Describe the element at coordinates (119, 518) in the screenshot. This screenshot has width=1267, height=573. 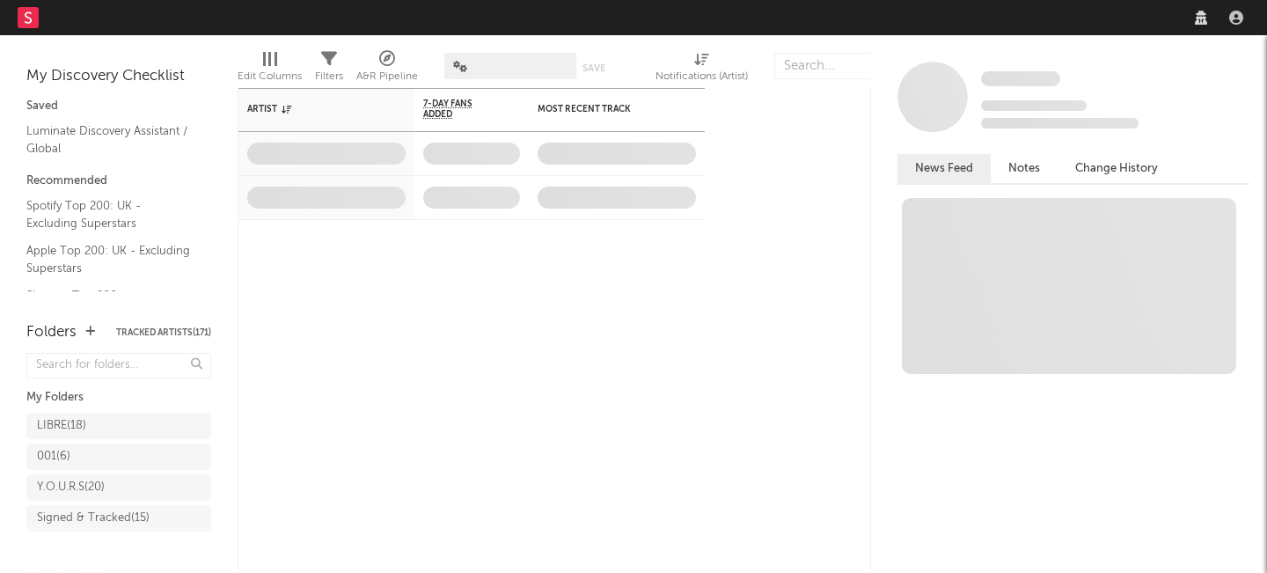
I see `a: Signed & Tracked(15)` at that location.